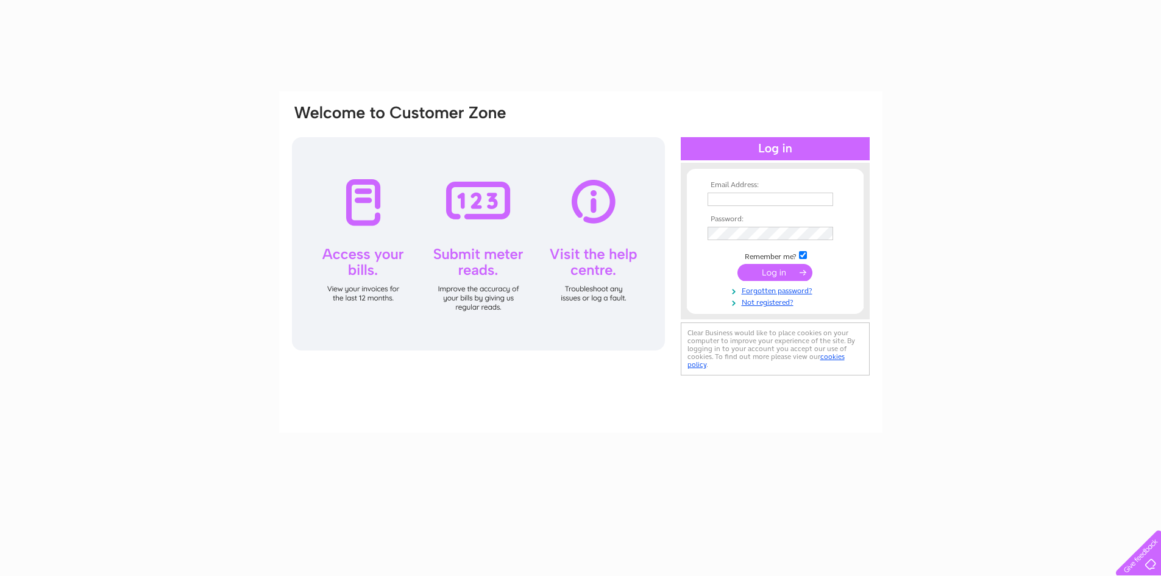  What do you see at coordinates (775, 185) in the screenshot?
I see `th: Email Address:` at bounding box center [775, 185].